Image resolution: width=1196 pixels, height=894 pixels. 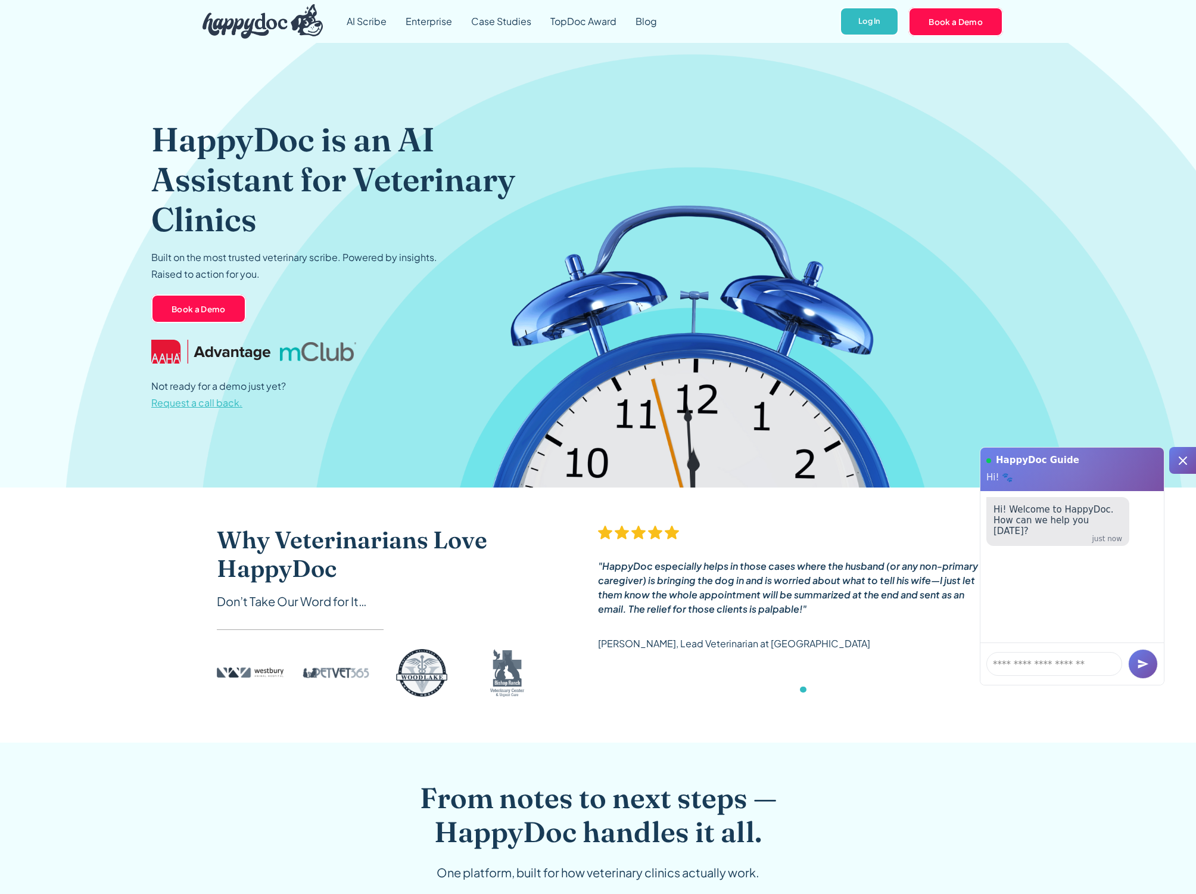 What do you see at coordinates (784, 689) in the screenshot?
I see `div: Show slide 3 of 6` at bounding box center [784, 689].